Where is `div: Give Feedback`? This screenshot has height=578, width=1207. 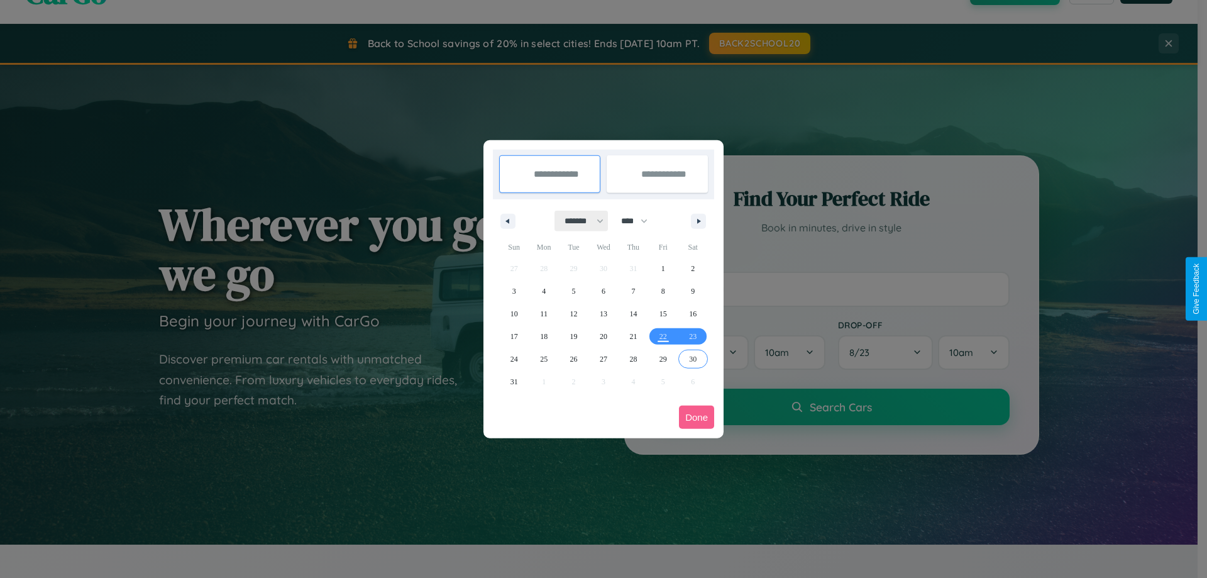
div: Give Feedback is located at coordinates (1196, 288).